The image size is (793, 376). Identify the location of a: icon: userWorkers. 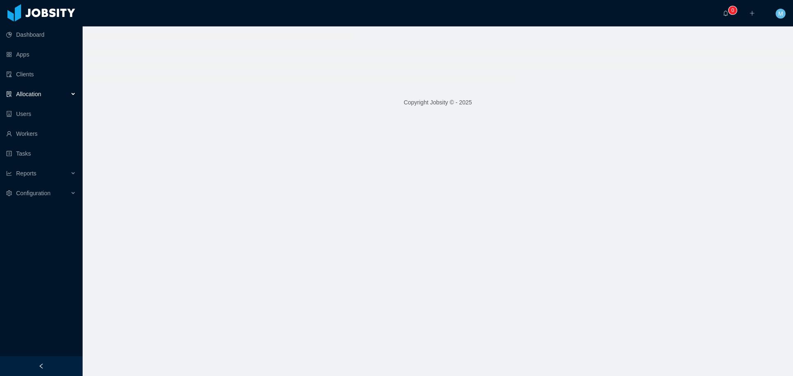
(41, 134).